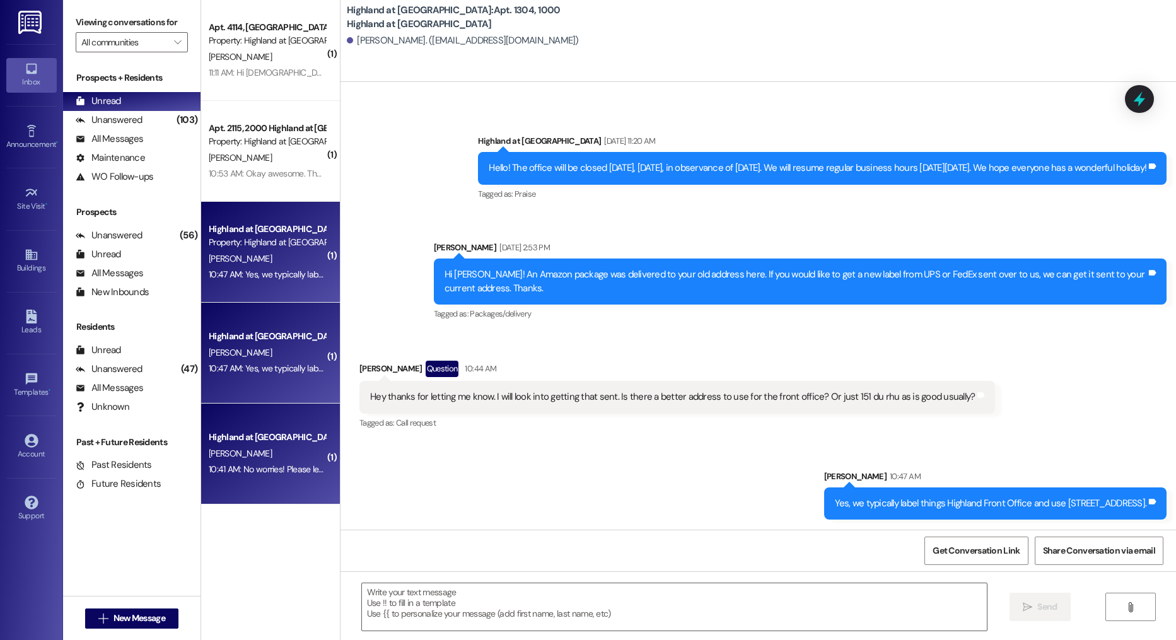 The height and width of the screenshot is (640, 1176). What do you see at coordinates (110, 158) in the screenshot?
I see `div: Maintenance` at bounding box center [110, 158].